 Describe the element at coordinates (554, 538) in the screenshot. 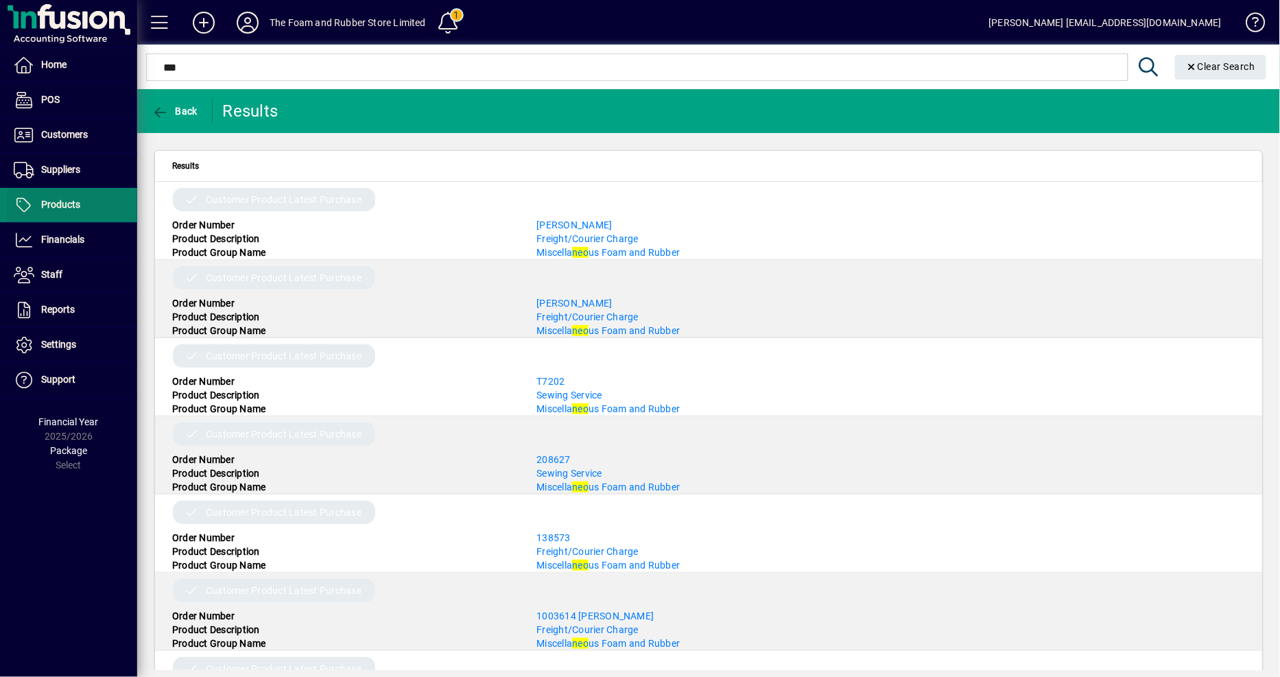

I see `a: 138573` at that location.